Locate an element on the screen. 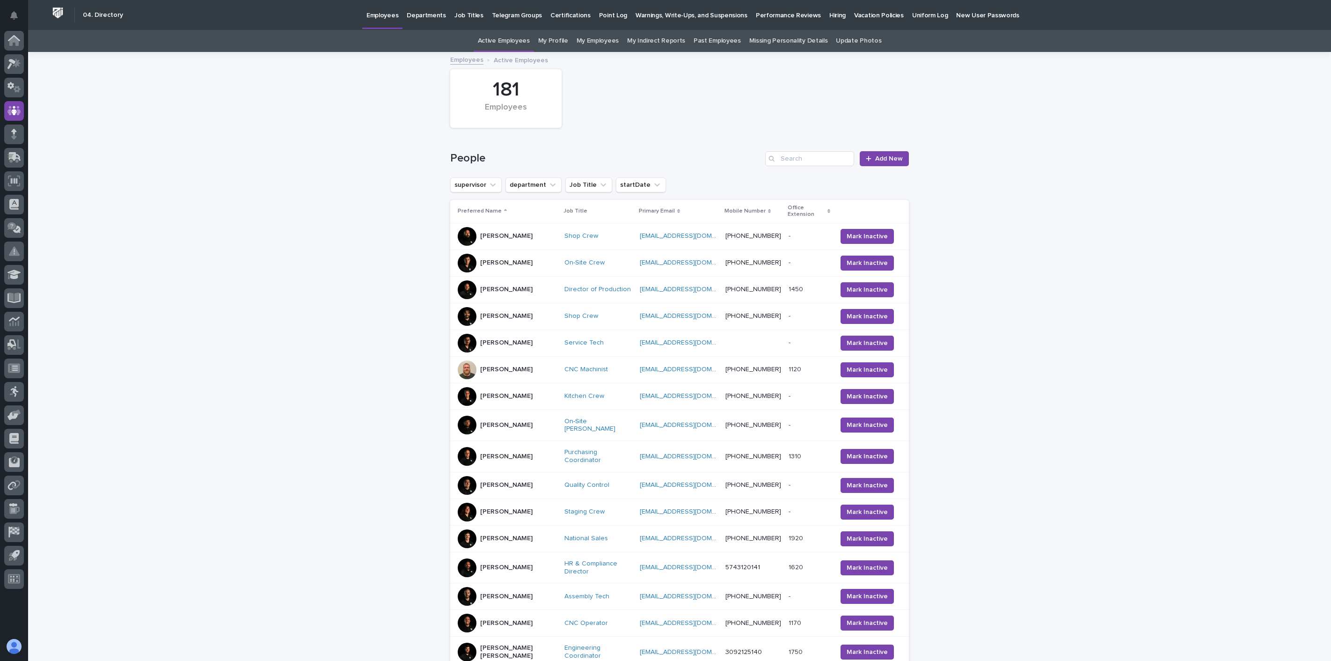  button: users-avatar is located at coordinates (14, 647).